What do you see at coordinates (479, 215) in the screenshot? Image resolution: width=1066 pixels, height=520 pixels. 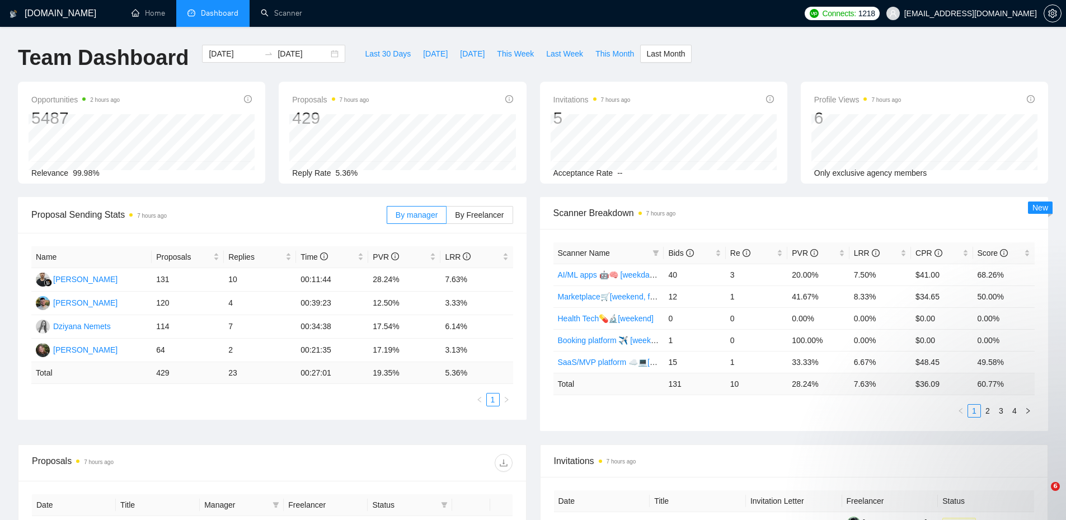 I see `span: By Freelancer` at bounding box center [479, 215].